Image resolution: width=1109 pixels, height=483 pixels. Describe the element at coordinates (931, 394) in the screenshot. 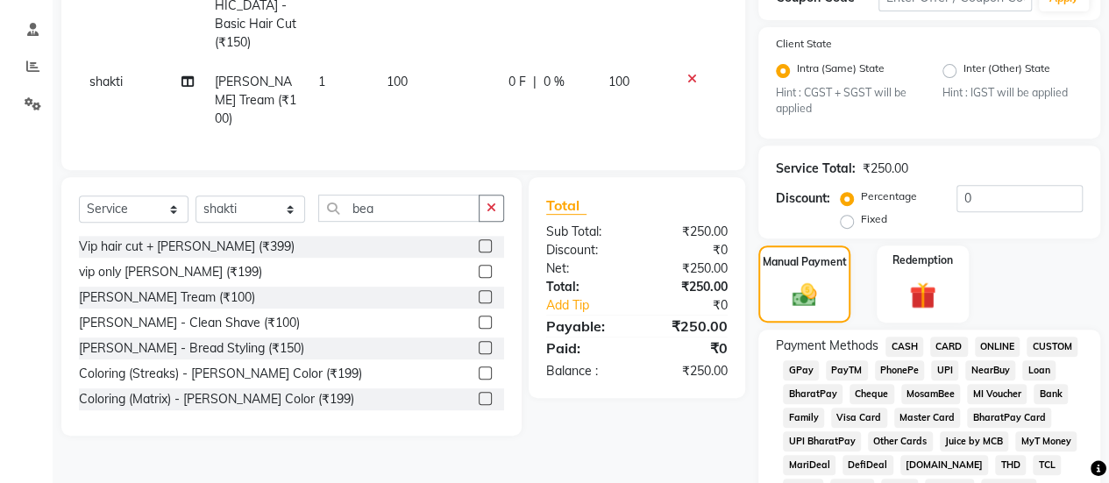

I see `span: MosamBee` at that location.